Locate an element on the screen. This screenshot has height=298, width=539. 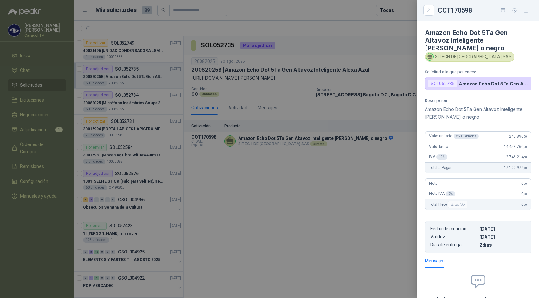
p: Amazon Echo Dot 5Ta Gen Altavoz Inteligente Alexa Azul is located at coordinates (494, 83).